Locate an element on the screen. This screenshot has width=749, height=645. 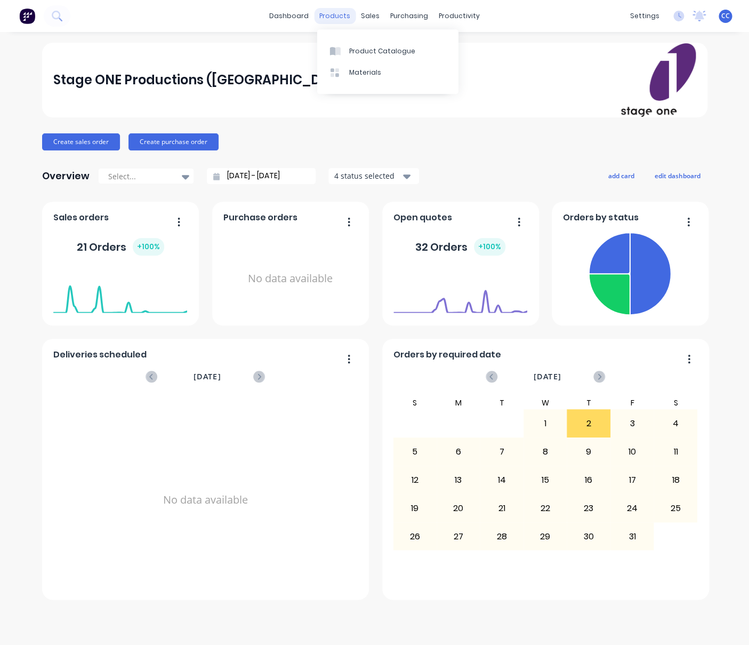
div: 18 is located at coordinates (676, 480).